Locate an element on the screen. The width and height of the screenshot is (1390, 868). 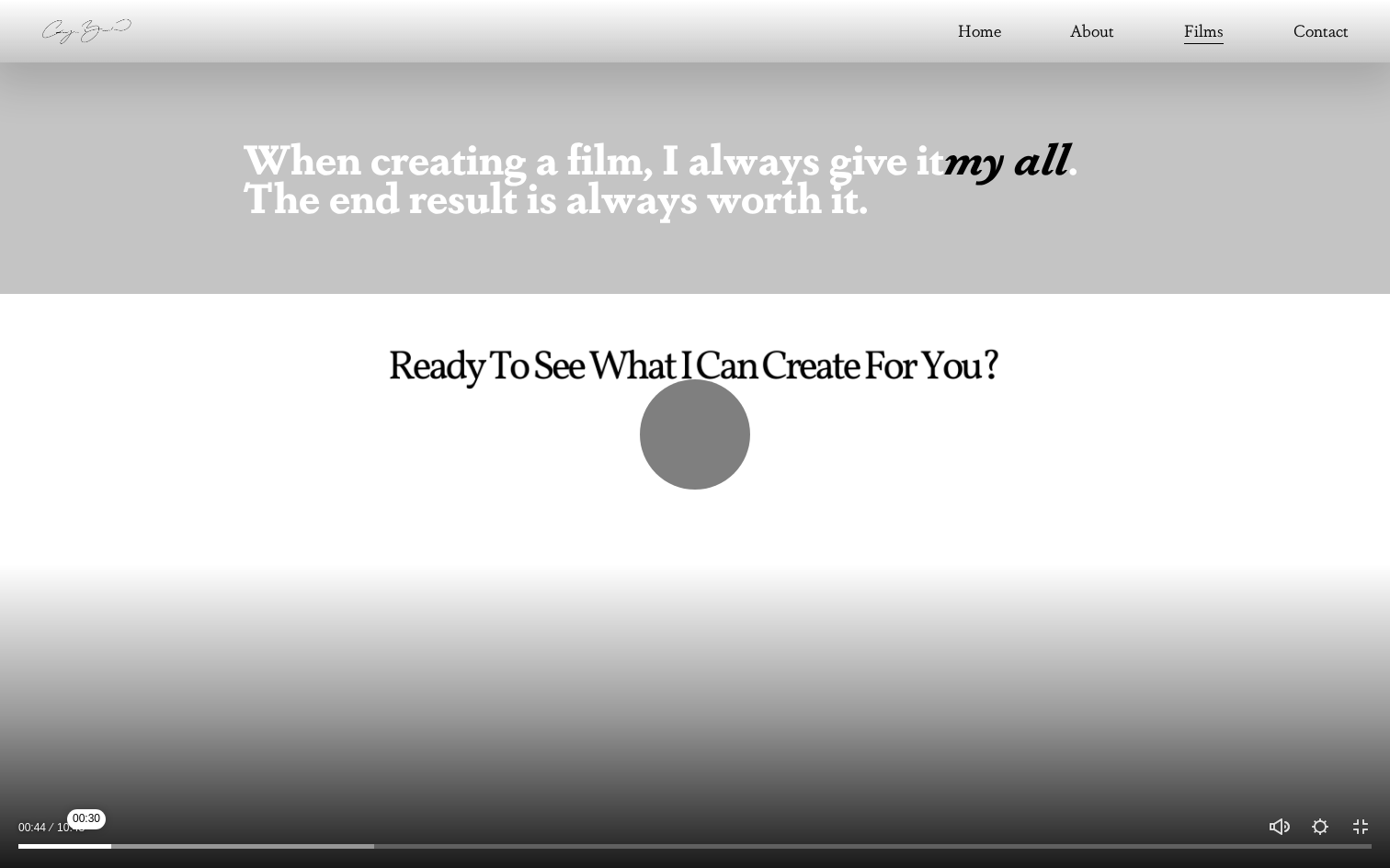
img: Camryn Bradshaw Films is located at coordinates (85, 31).